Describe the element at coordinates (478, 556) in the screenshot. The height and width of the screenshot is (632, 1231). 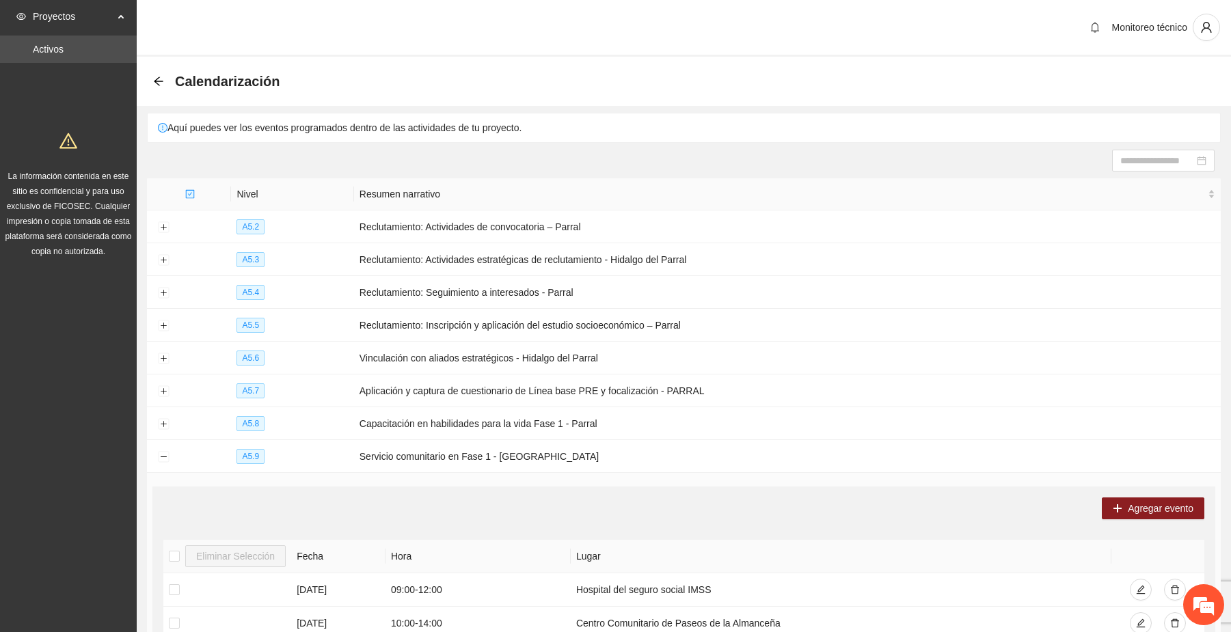
I see `th: Hora` at that location.